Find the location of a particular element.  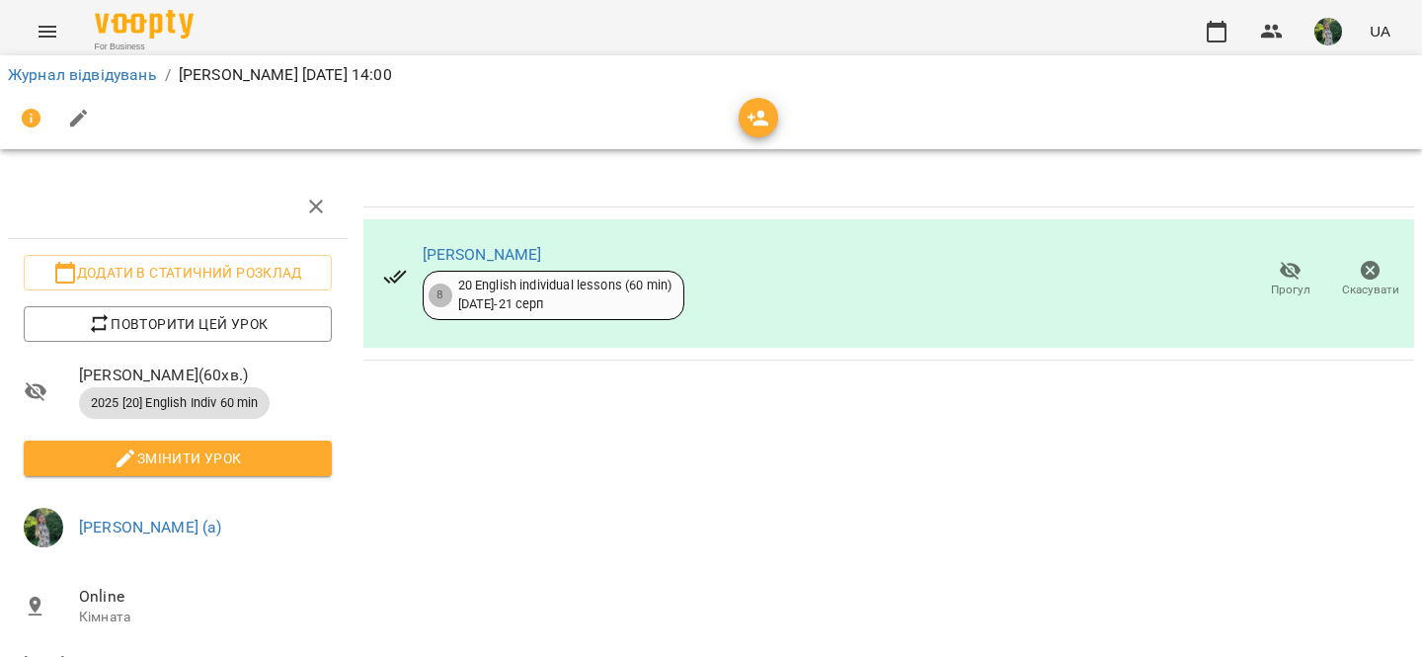

button: Скасувати is located at coordinates (1370, 280).